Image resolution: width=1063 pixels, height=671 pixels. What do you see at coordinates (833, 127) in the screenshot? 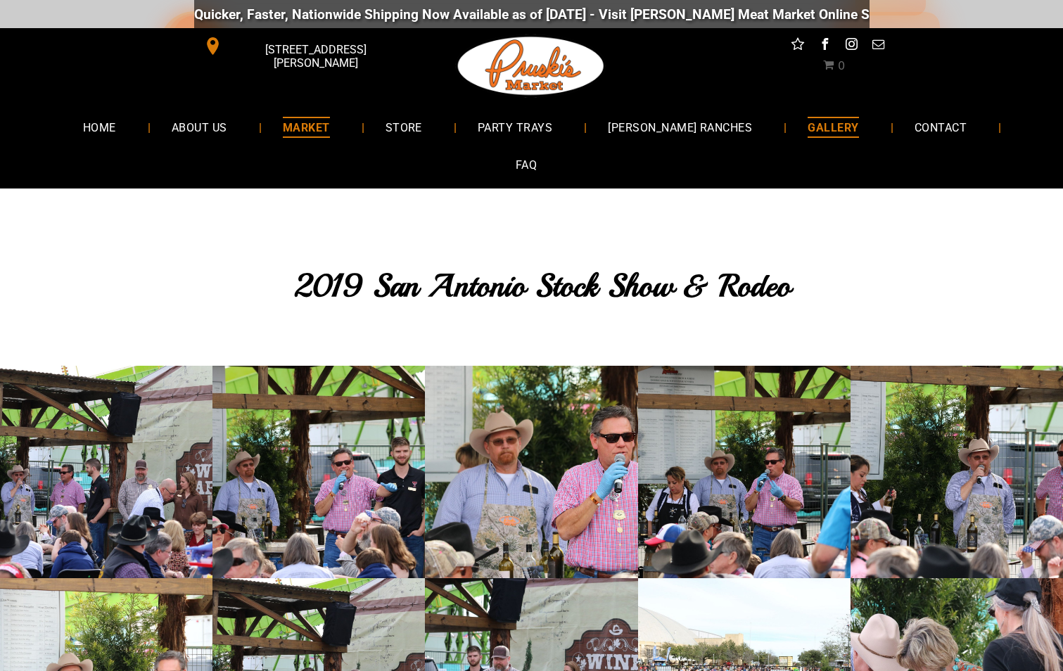
I see `a: GALLERY` at bounding box center [833, 127].